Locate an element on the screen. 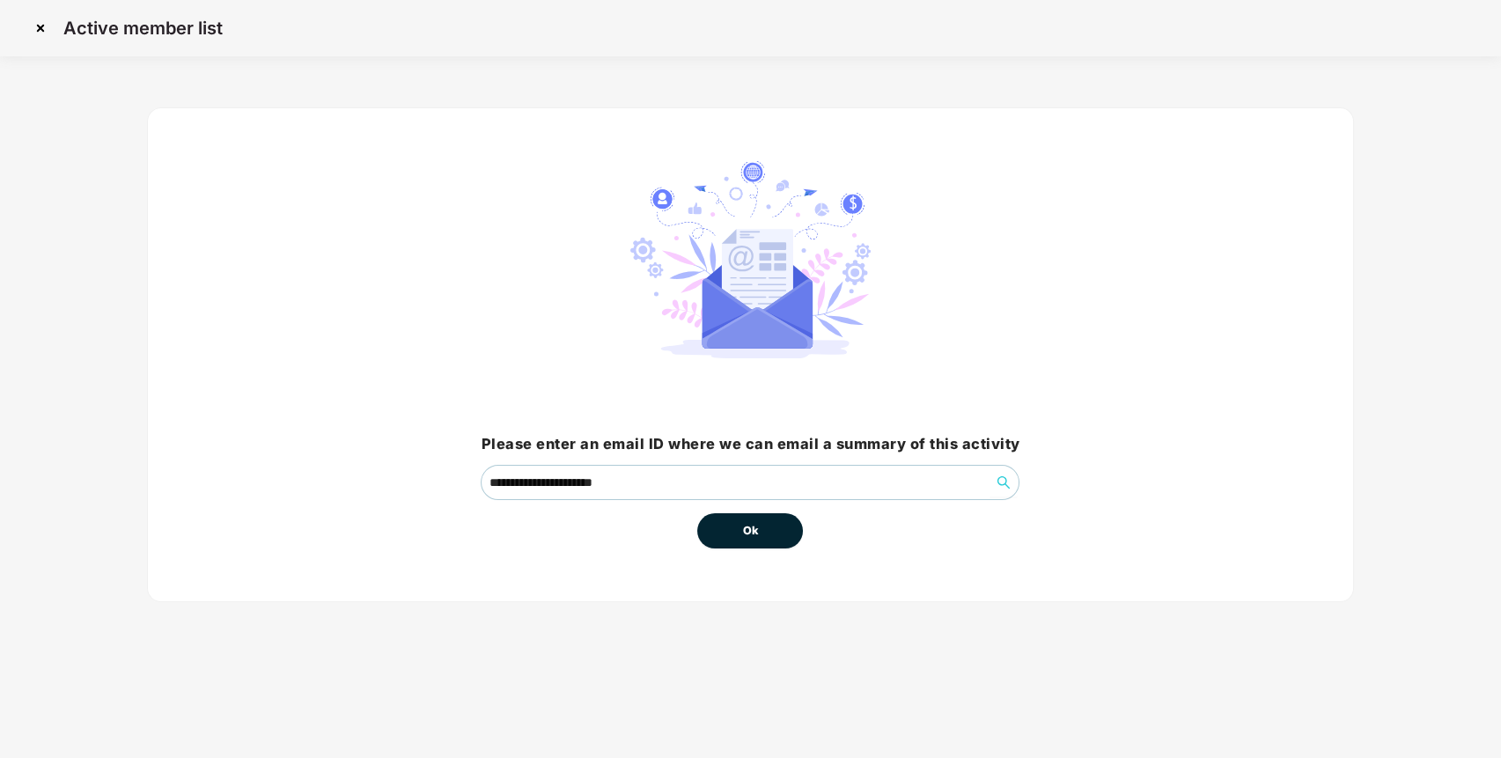 This screenshot has width=1501, height=758. button: Ok is located at coordinates (750, 531).